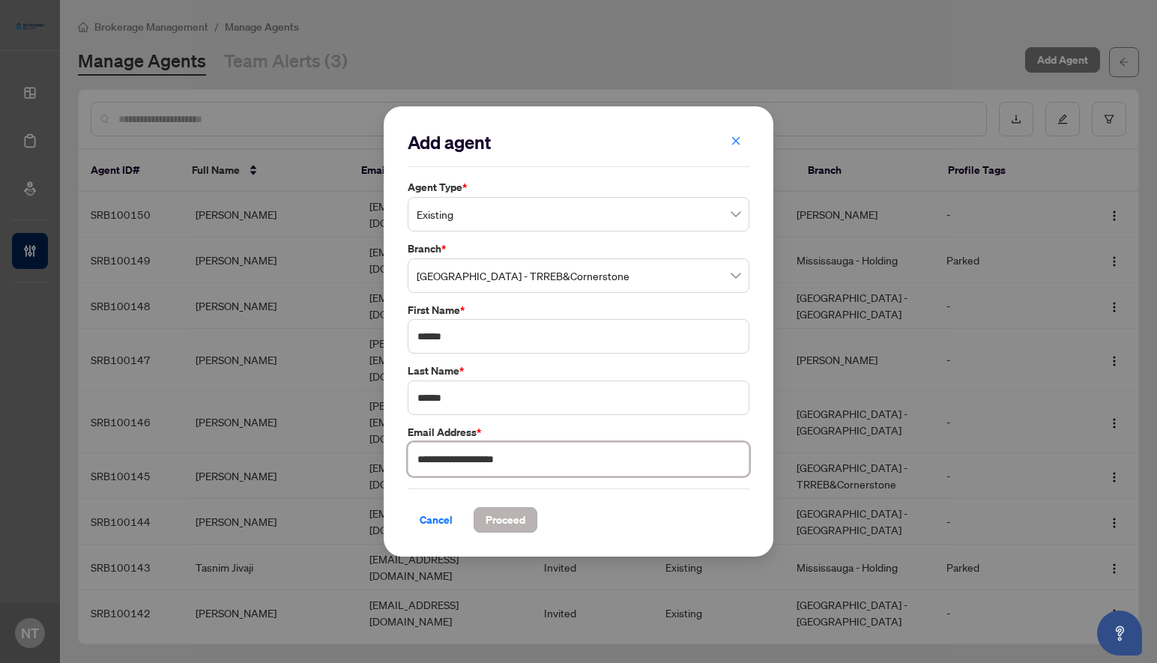  Describe the element at coordinates (505, 520) in the screenshot. I see `span: Proceed` at that location.